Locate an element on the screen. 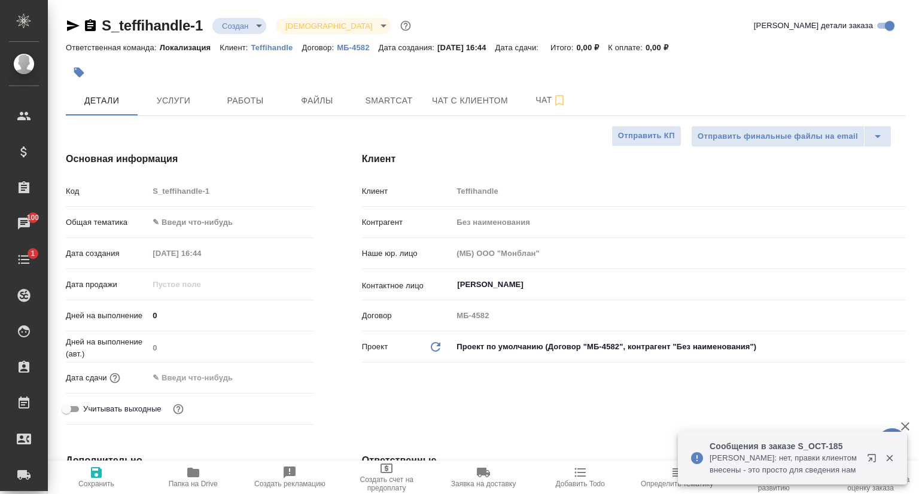 Image resolution: width=919 pixels, height=494 pixels. p: Договор: is located at coordinates (319, 47).